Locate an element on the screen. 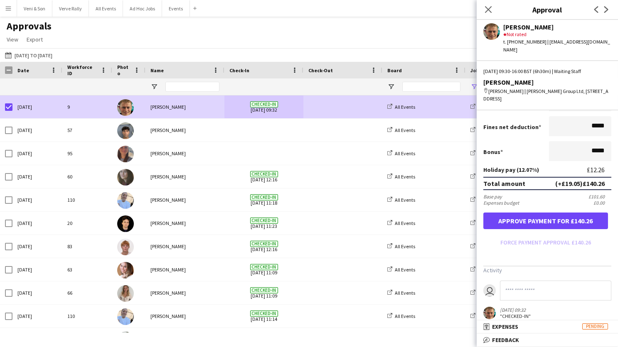 This screenshot has width=618, height=347. a: Export is located at coordinates (34, 39).